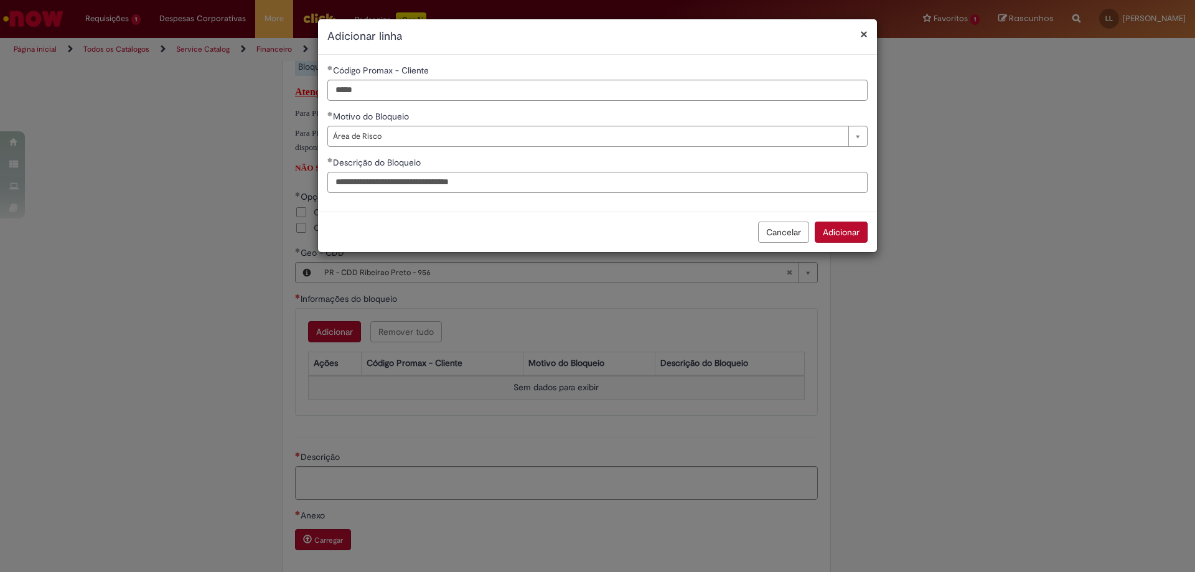 Image resolution: width=1195 pixels, height=572 pixels. What do you see at coordinates (864, 34) in the screenshot?
I see `button: Fechar modal` at bounding box center [864, 34].